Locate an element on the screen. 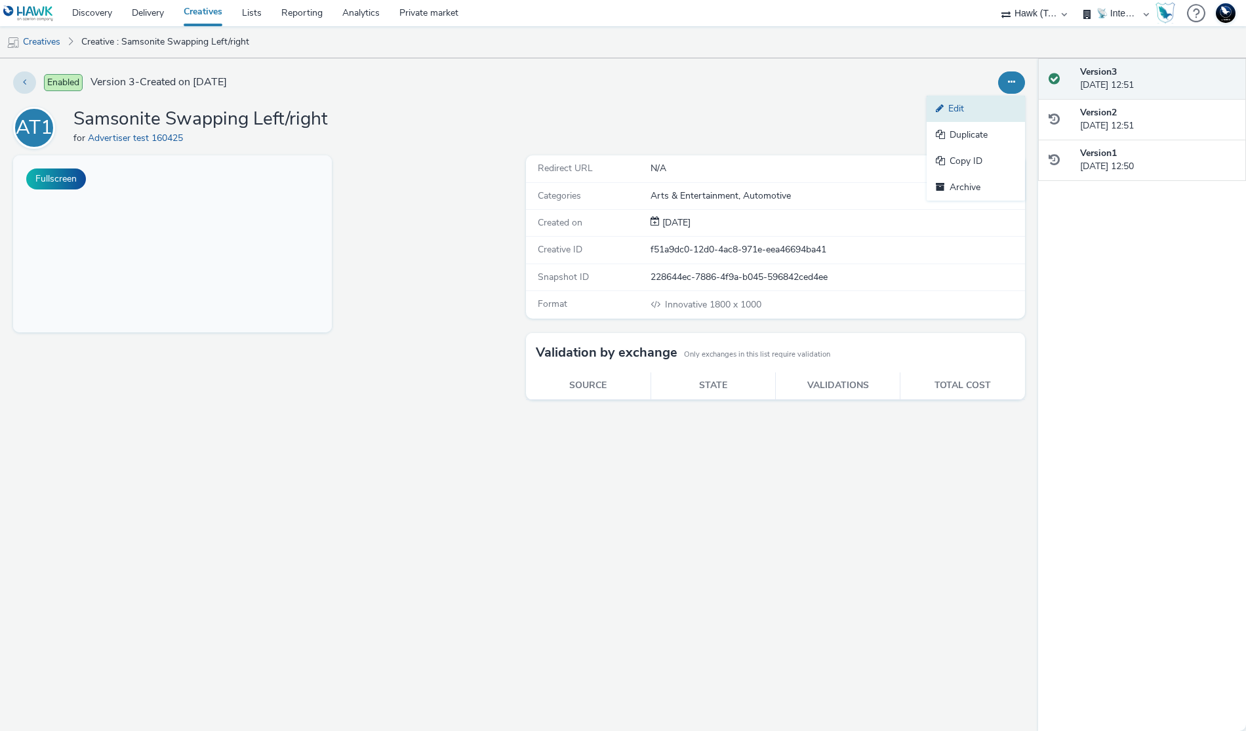 This screenshot has width=1246, height=731. a: AT1 is located at coordinates (37, 127).